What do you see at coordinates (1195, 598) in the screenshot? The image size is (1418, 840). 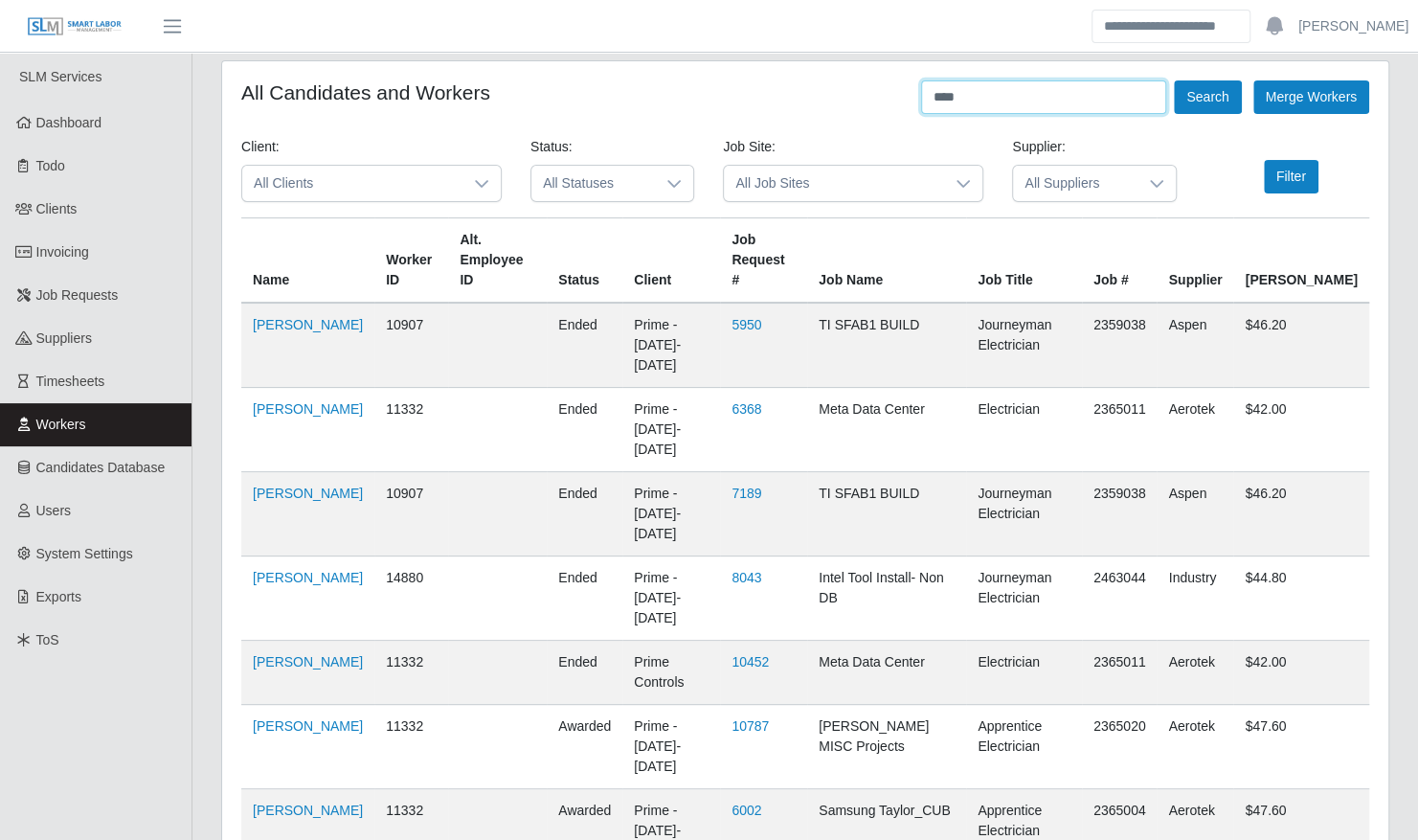 I see `td: Industry` at bounding box center [1195, 598].